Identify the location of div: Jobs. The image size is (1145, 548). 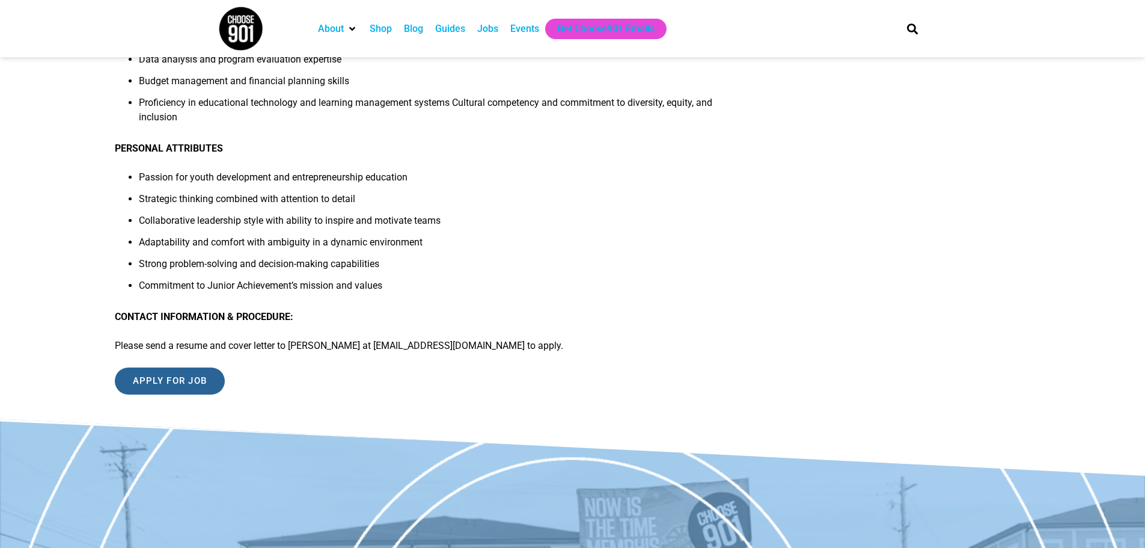
(487, 29).